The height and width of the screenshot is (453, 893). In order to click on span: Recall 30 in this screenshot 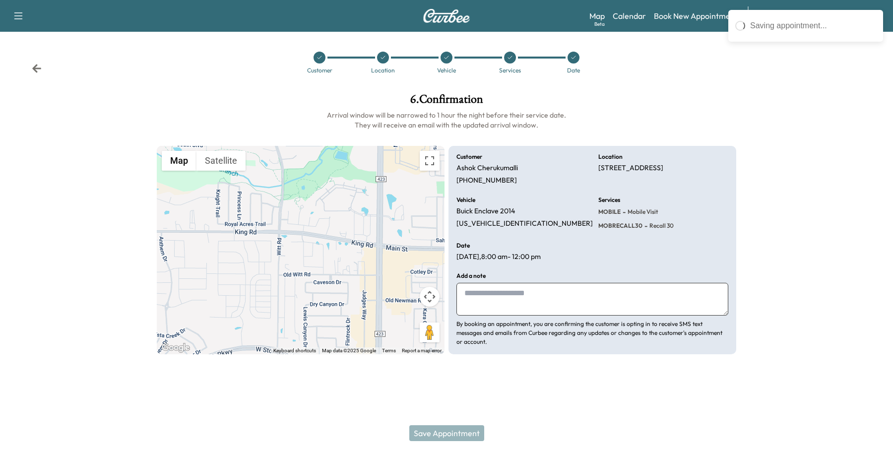, I will do `click(661, 226)`.